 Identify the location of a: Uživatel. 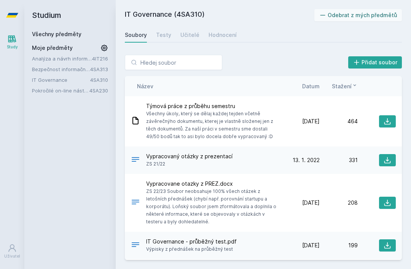
(12, 251).